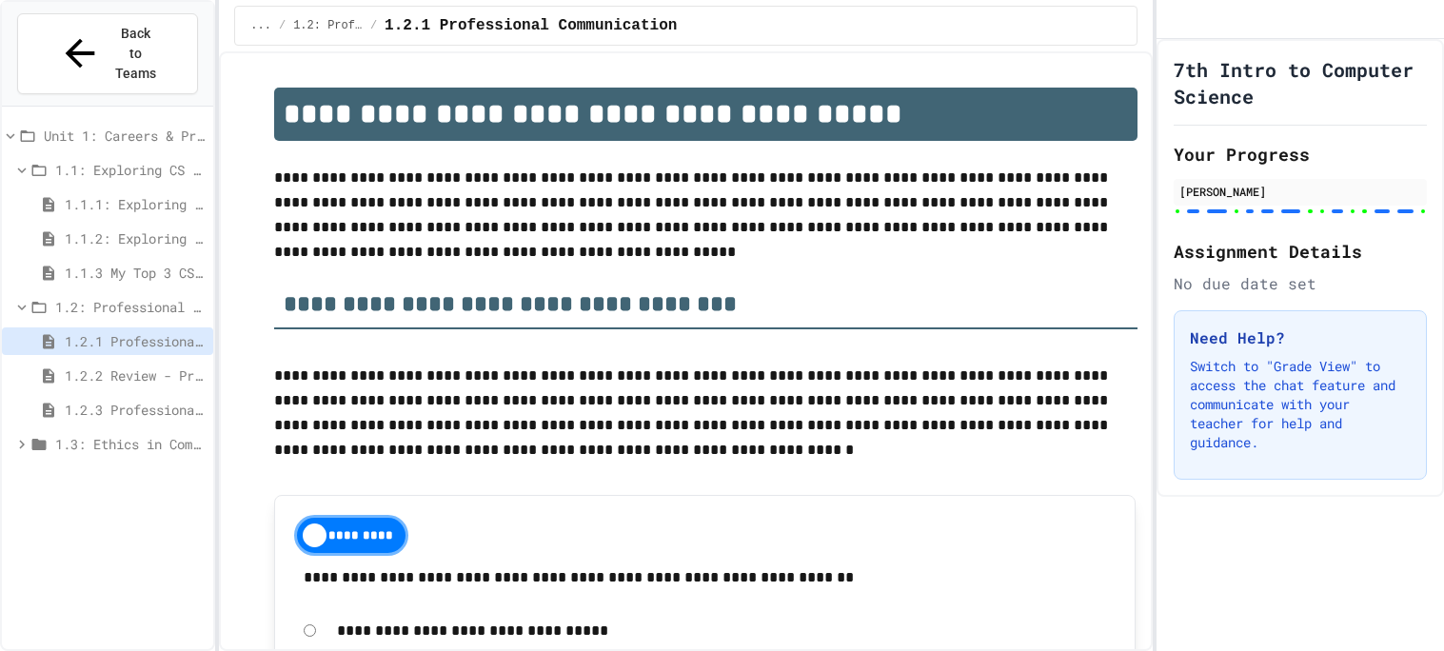 This screenshot has height=651, width=1444. Describe the element at coordinates (130, 169) in the screenshot. I see `span: 1.1: Exploring CS Careers` at that location.